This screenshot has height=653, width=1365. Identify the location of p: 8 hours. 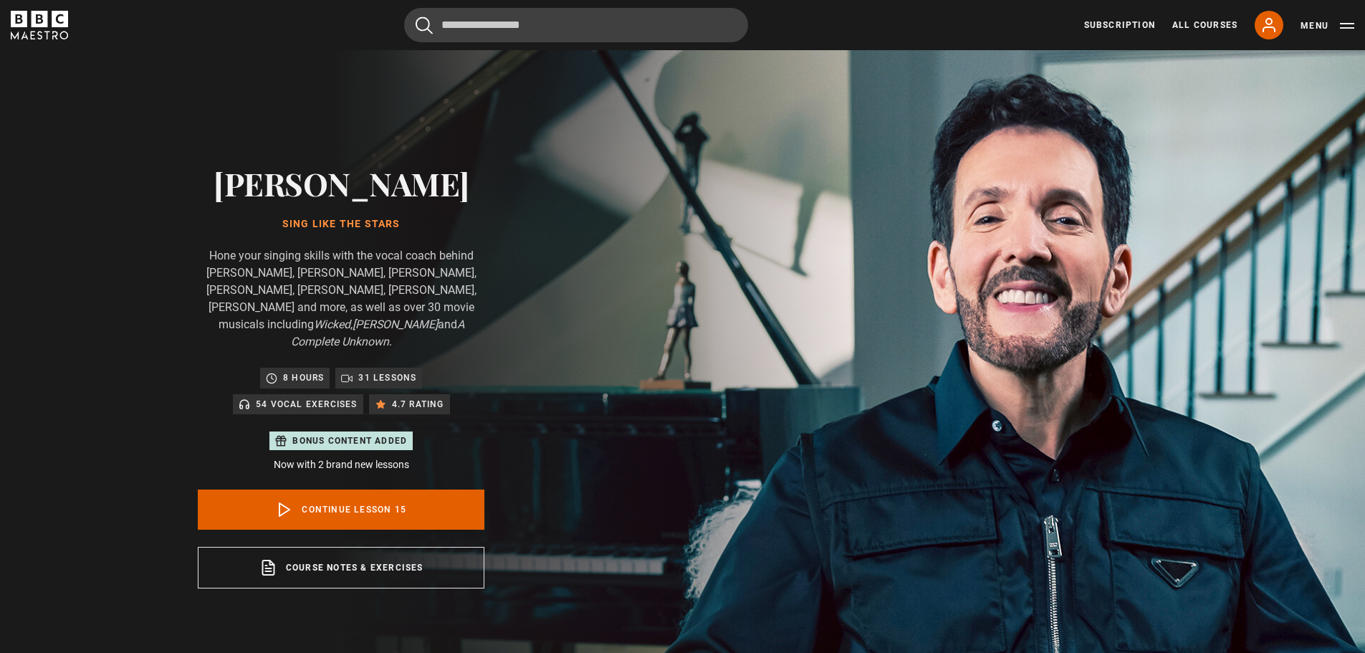
(303, 378).